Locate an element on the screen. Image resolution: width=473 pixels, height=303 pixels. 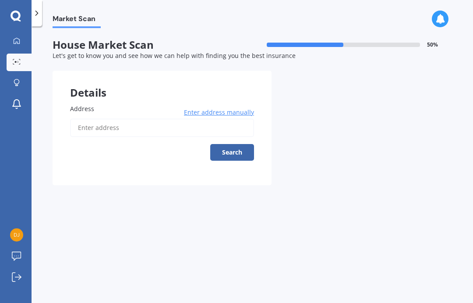
input: Enter address is located at coordinates (162, 128).